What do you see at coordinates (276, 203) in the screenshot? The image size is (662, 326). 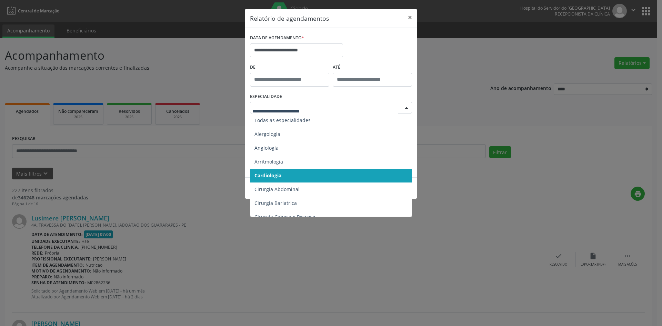 I see `span: Cirurgia Bariatrica` at bounding box center [276, 203].